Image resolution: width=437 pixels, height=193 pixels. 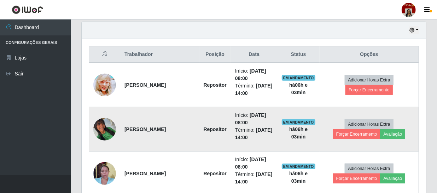 I want to click on th: Trabalhador, so click(x=160, y=54).